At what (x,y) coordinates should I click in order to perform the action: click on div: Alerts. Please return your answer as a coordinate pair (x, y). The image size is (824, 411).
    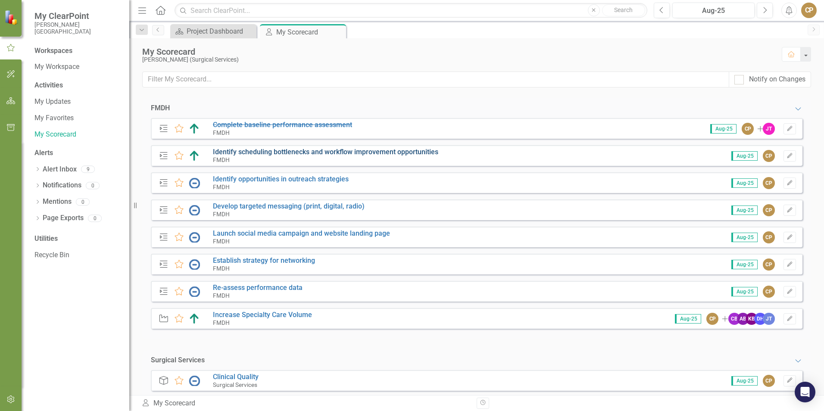
    Looking at the image, I should click on (78, 153).